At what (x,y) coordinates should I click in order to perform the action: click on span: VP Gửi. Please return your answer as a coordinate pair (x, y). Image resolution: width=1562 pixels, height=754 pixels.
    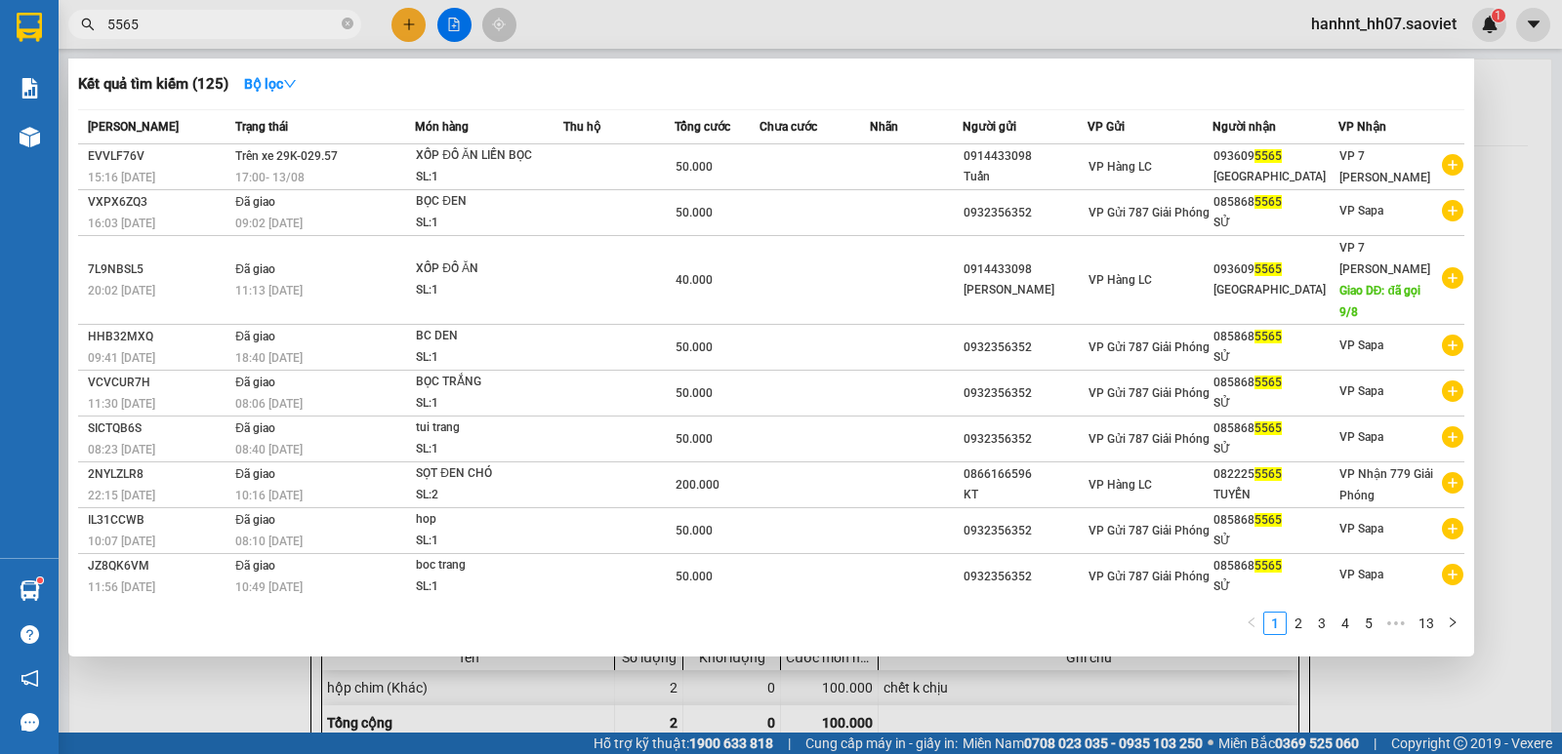
    Looking at the image, I should click on (1106, 127).